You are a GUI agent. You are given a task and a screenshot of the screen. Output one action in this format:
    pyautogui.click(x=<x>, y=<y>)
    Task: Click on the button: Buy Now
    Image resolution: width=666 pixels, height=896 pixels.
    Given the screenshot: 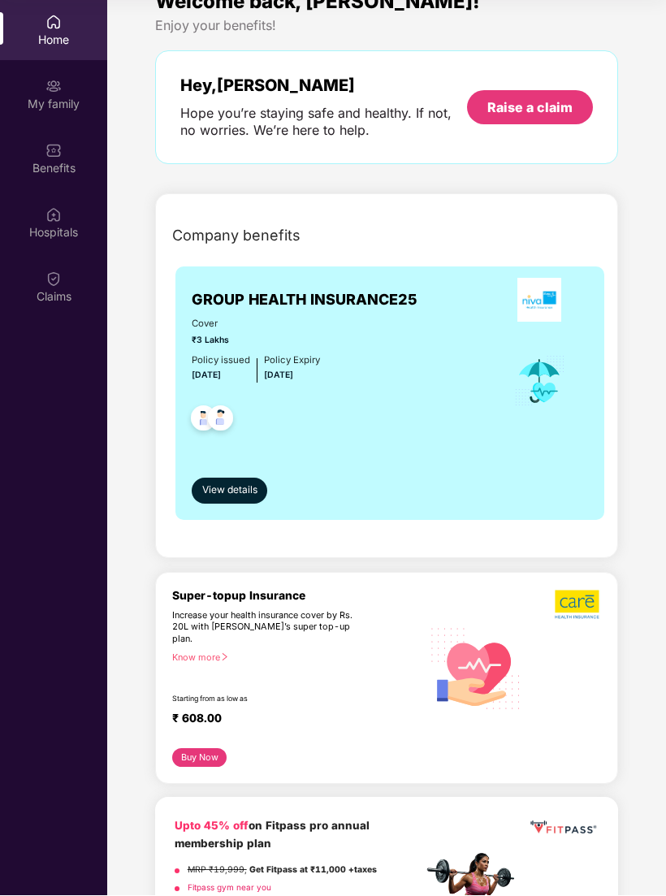 What is the action you would take?
    pyautogui.click(x=200, y=758)
    